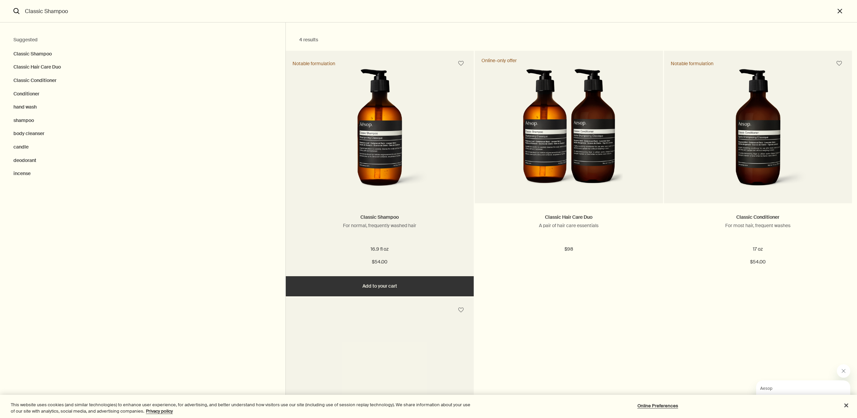  I want to click on a: Classic Hair Care Duo, so click(569, 217).